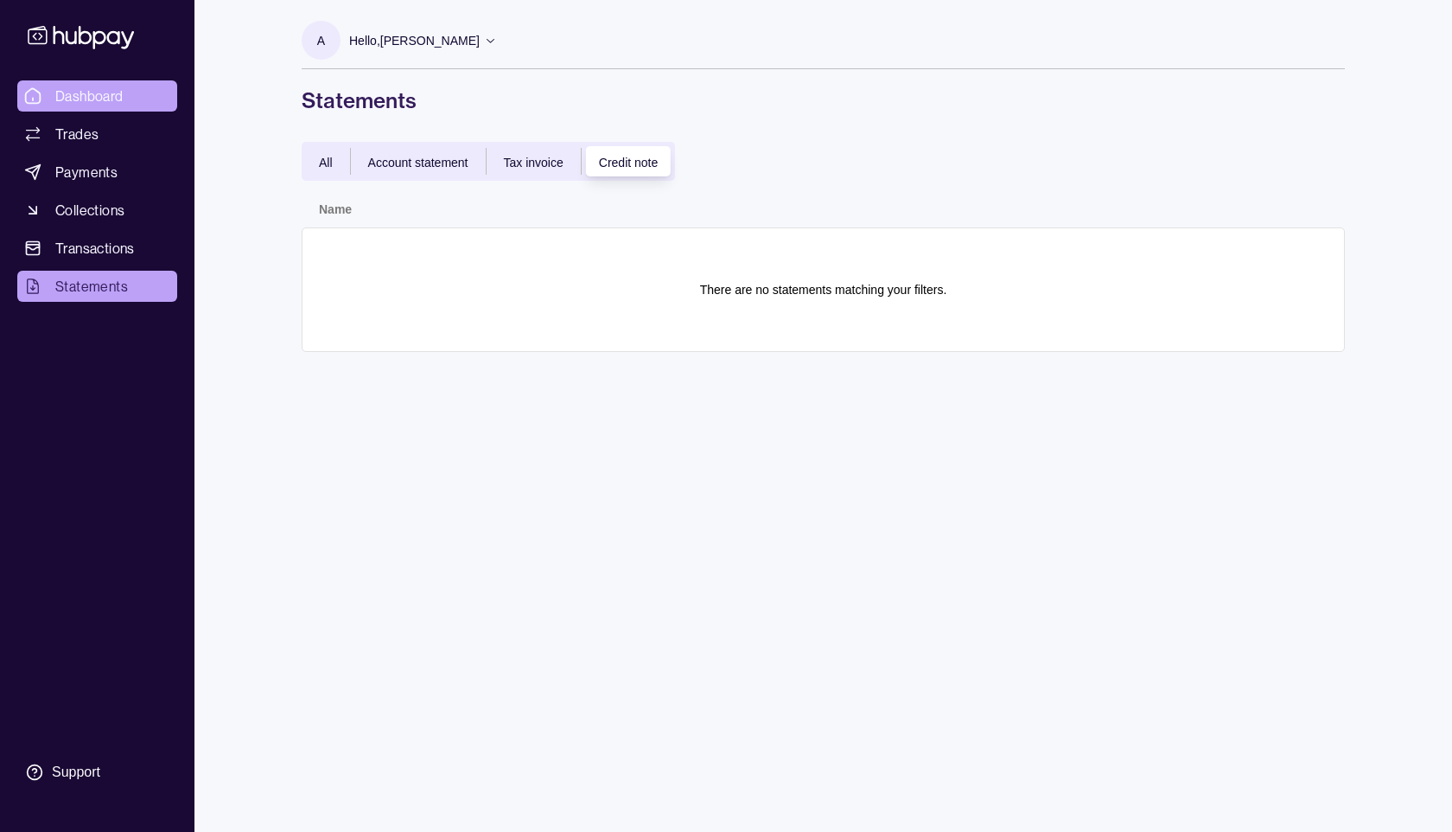  What do you see at coordinates (86, 172) in the screenshot?
I see `span: Payments` at bounding box center [86, 172].